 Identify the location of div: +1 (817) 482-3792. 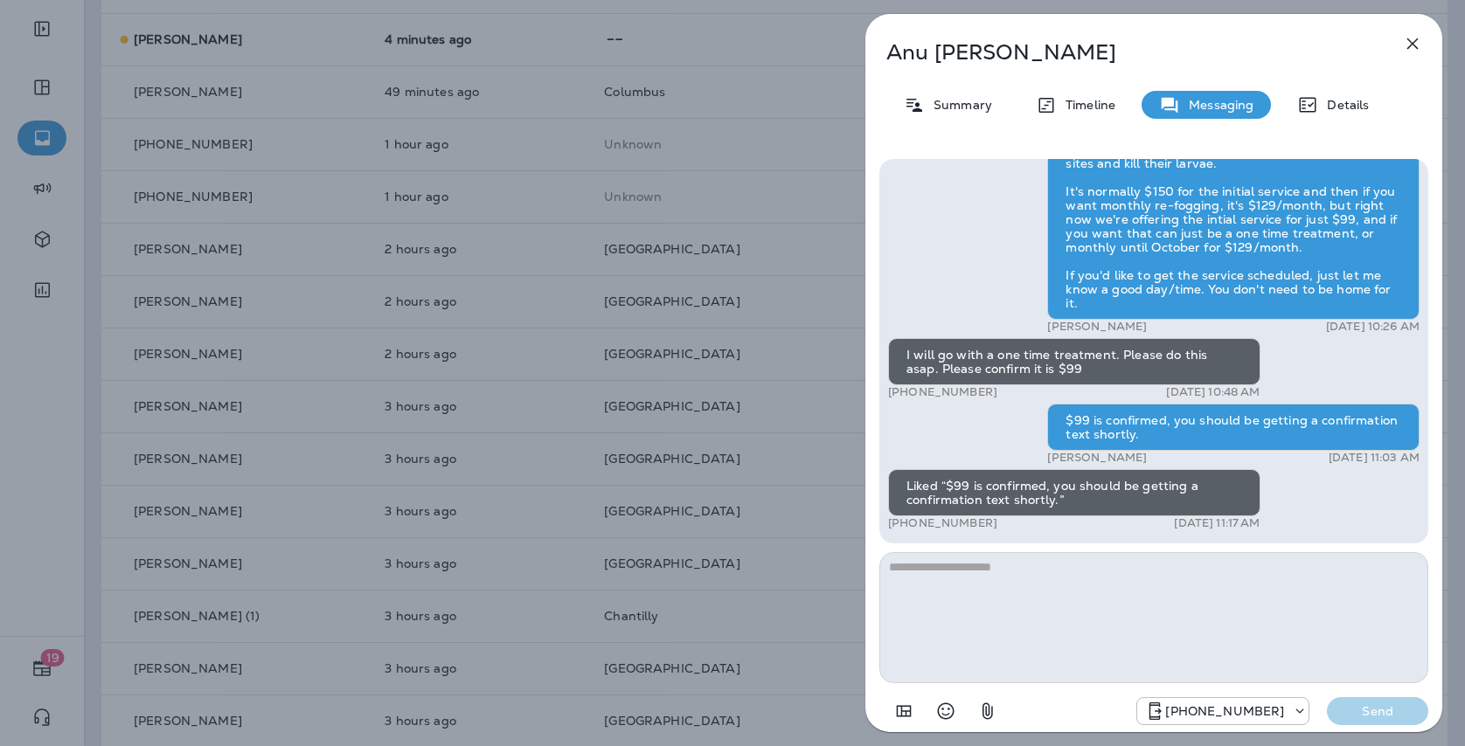
(1223, 711).